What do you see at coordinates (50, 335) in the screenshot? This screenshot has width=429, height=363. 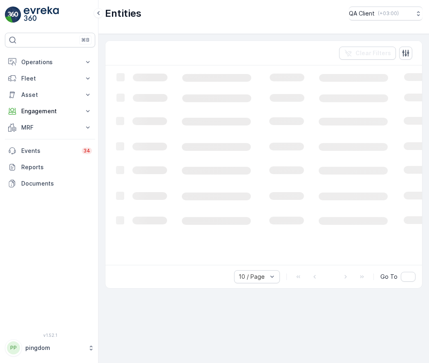 I see `span: v 1.52.1` at bounding box center [50, 335].